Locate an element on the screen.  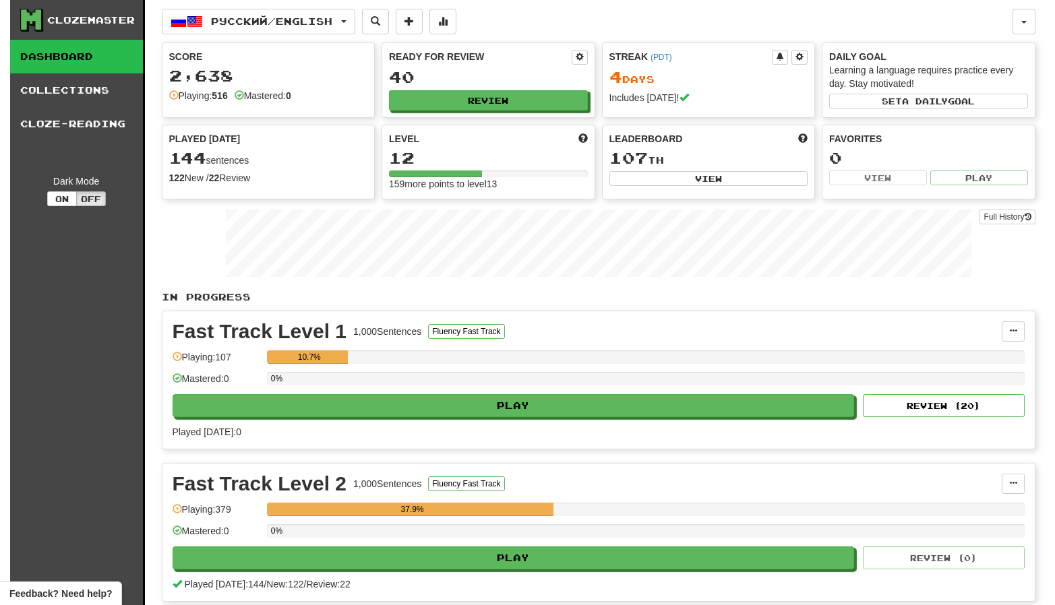
strong: 22 is located at coordinates (214, 178).